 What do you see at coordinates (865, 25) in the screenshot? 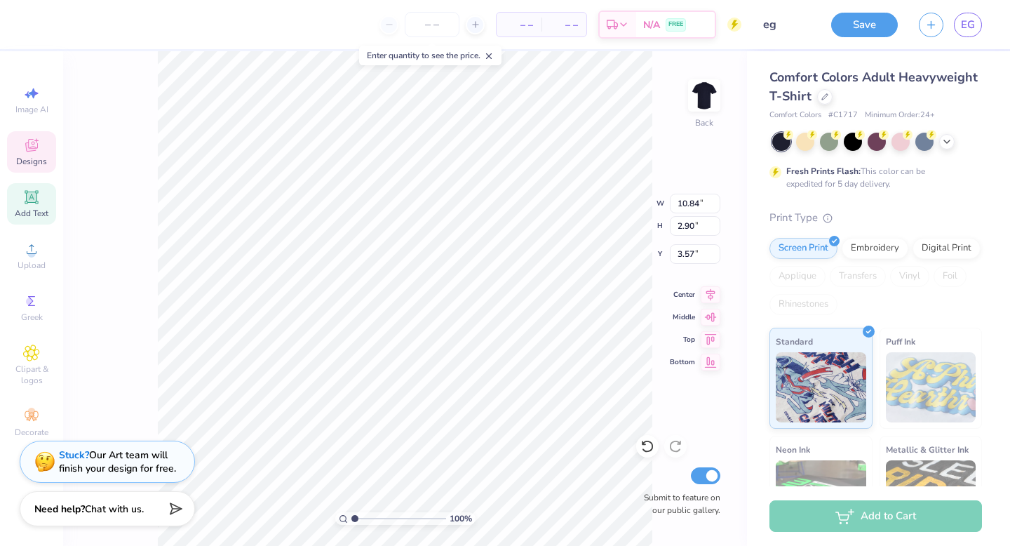
I see `button: Save` at bounding box center [865, 25].